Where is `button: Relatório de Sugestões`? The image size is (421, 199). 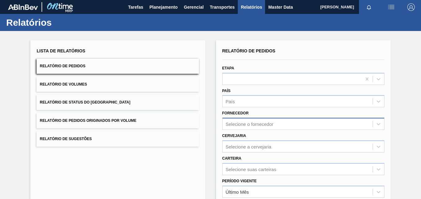
button: Relatório de Sugestões is located at coordinates (118, 139).